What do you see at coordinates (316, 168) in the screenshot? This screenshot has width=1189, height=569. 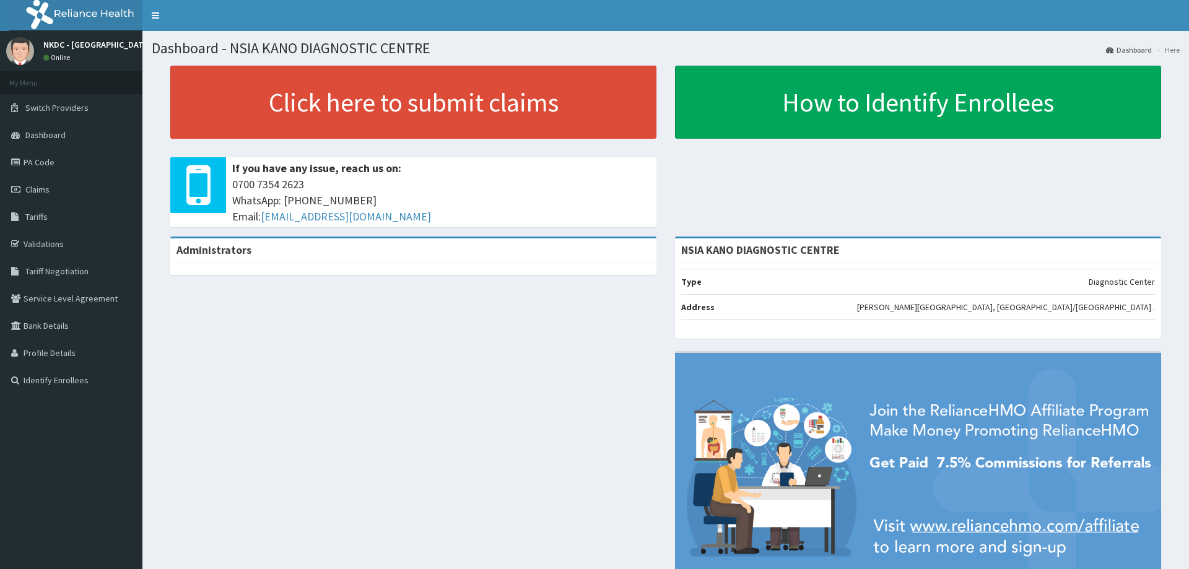 I see `b: If you have any issue, reach us on:` at bounding box center [316, 168].